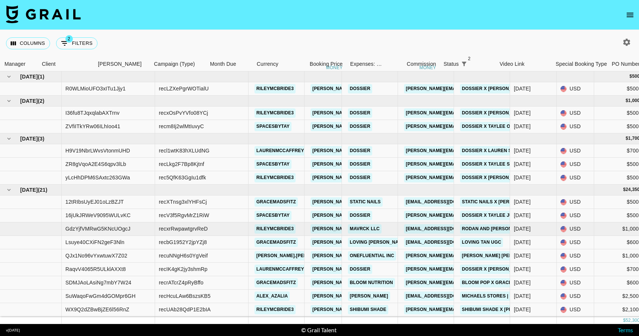 This screenshot has width=639, height=336. What do you see at coordinates (181, 282) in the screenshot?
I see `div: recrATcrZ4pRyBffo` at bounding box center [181, 282].